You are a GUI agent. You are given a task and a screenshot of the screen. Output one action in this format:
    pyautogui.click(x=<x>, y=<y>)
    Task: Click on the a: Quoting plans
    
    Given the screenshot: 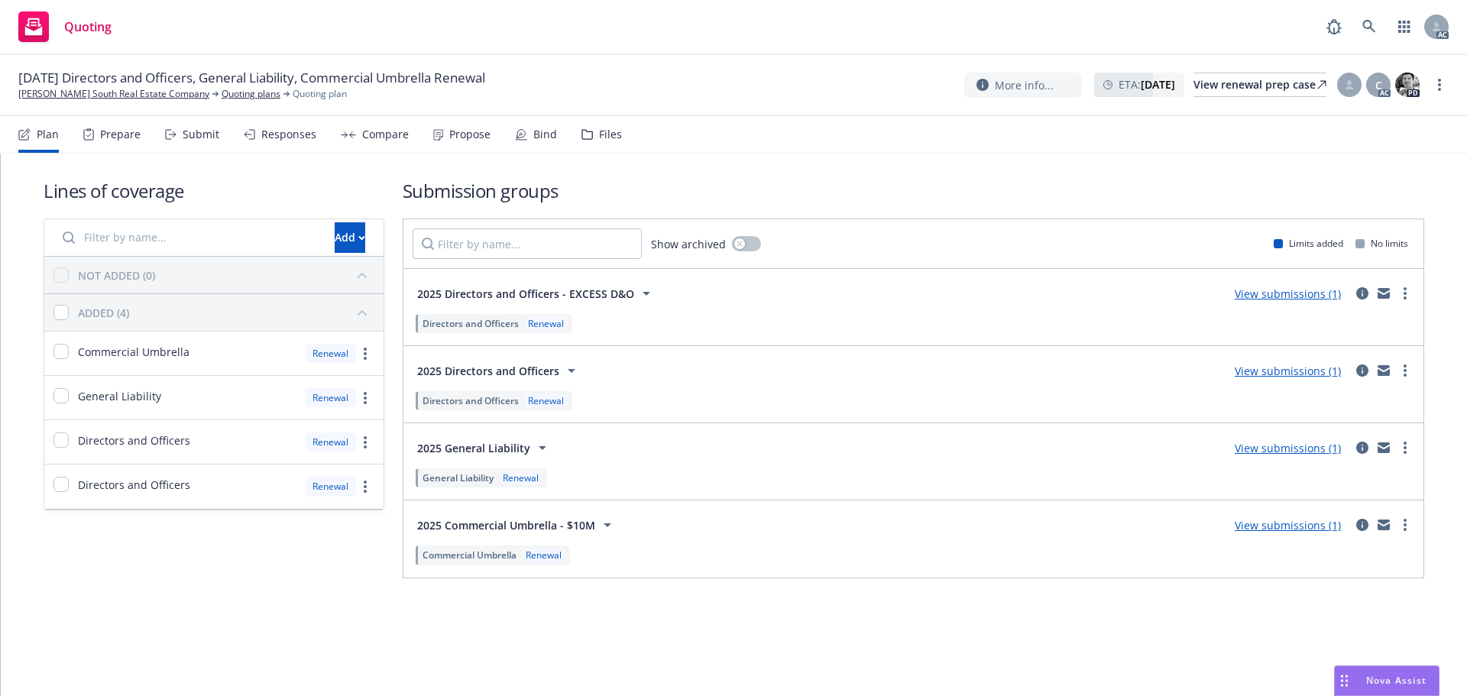 What is the action you would take?
    pyautogui.click(x=251, y=94)
    